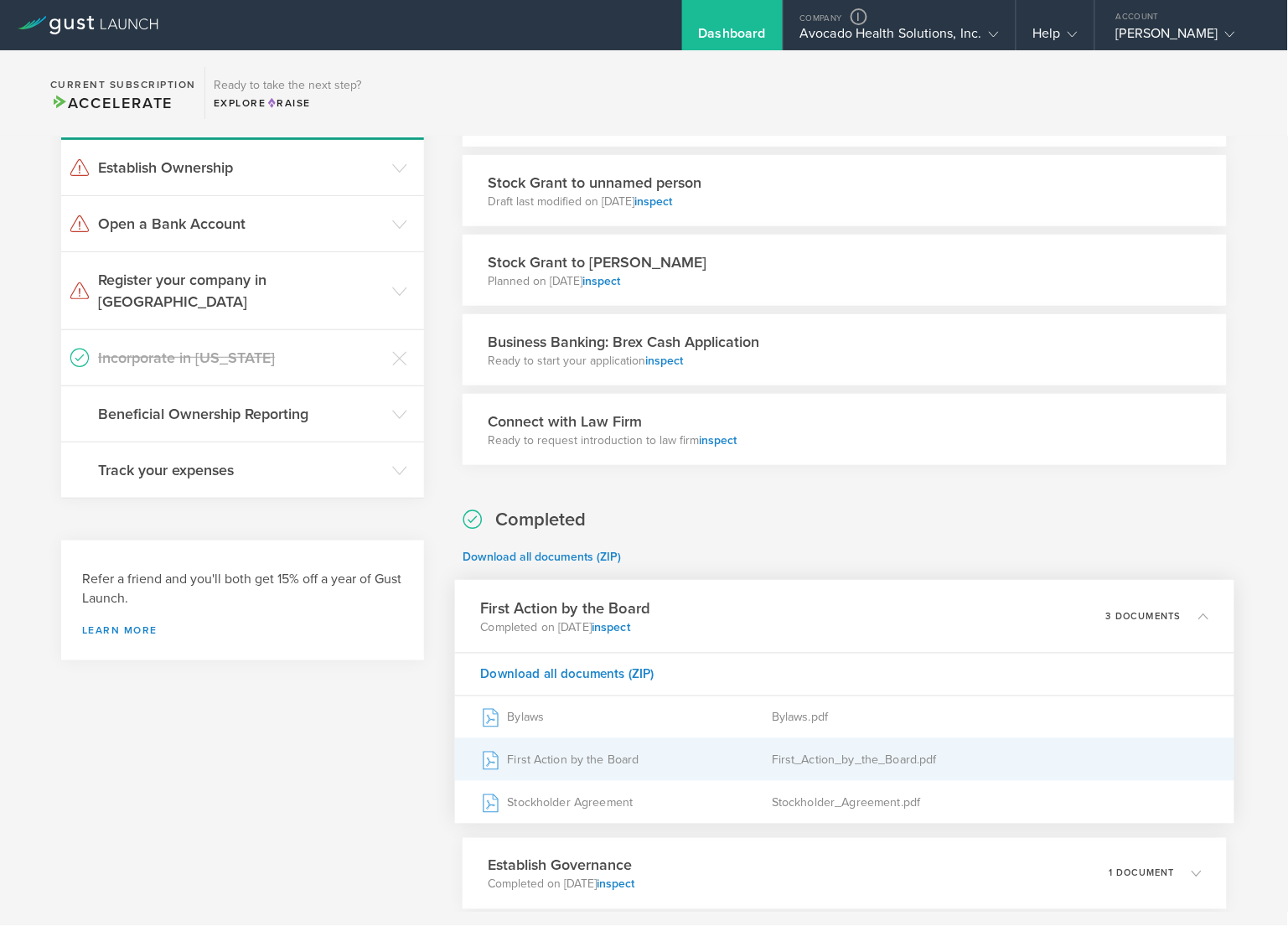  Describe the element at coordinates (111, 103) in the screenshot. I see `span: Accelerate` at that location.